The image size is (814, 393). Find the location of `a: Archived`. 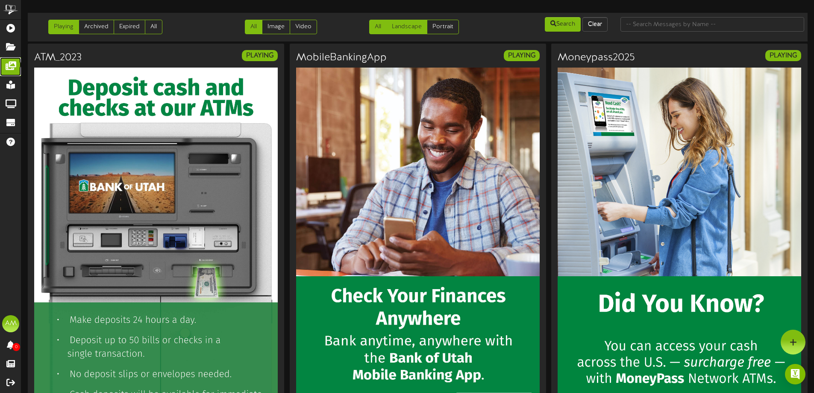

a: Archived is located at coordinates (96, 27).